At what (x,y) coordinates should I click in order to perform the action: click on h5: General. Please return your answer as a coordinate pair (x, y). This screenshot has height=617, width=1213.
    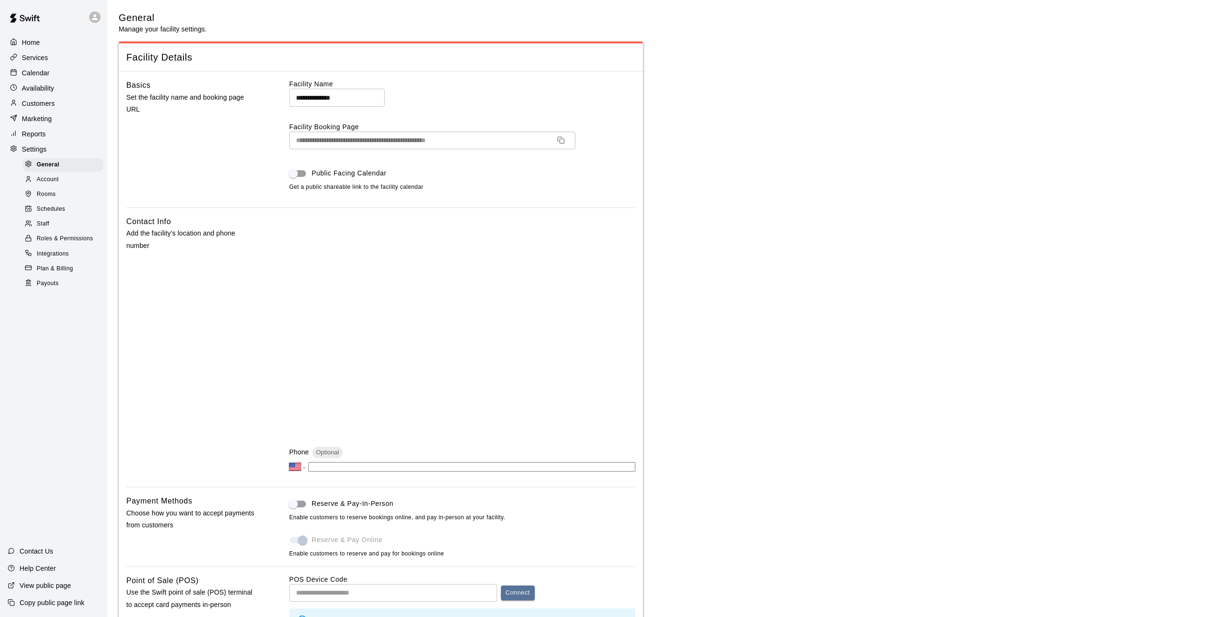
    Looking at the image, I should click on (163, 18).